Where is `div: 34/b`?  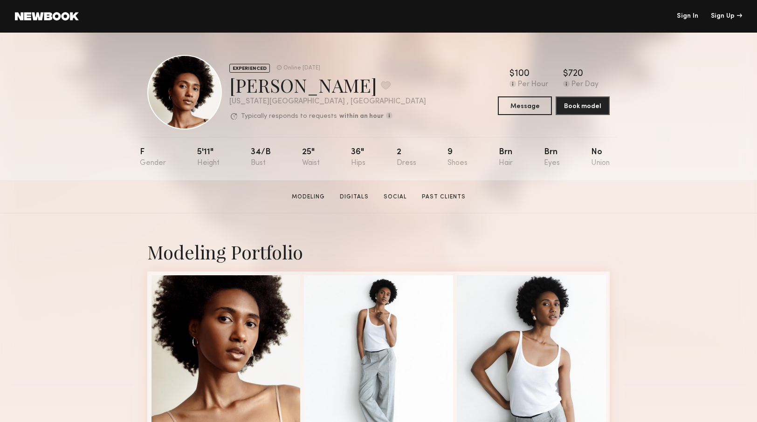 div: 34/b is located at coordinates (261, 158).